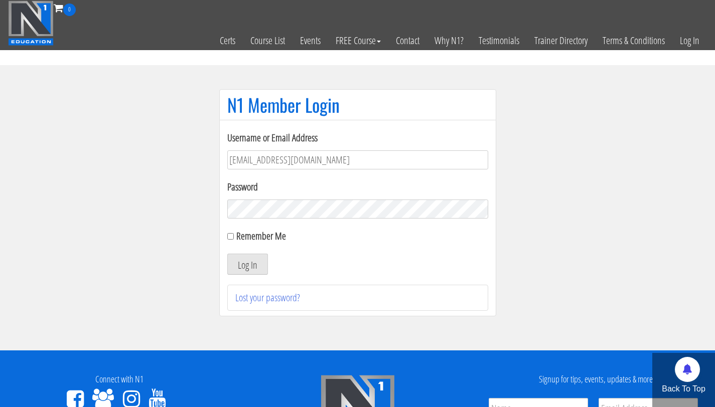 The image size is (715, 407). Describe the element at coordinates (358, 105) in the screenshot. I see `h1: N1 Member Login` at that location.